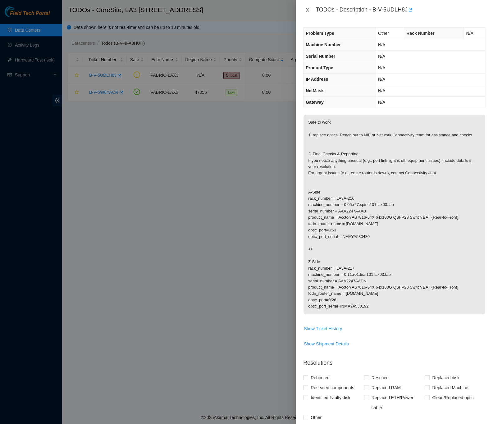 The image size is (493, 424). Describe the element at coordinates (320, 378) in the screenshot. I see `span: Rebooted` at that location.